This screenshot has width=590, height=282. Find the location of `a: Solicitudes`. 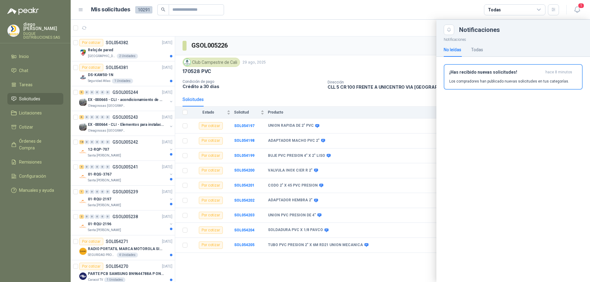

a: Solicitudes is located at coordinates (35, 99).